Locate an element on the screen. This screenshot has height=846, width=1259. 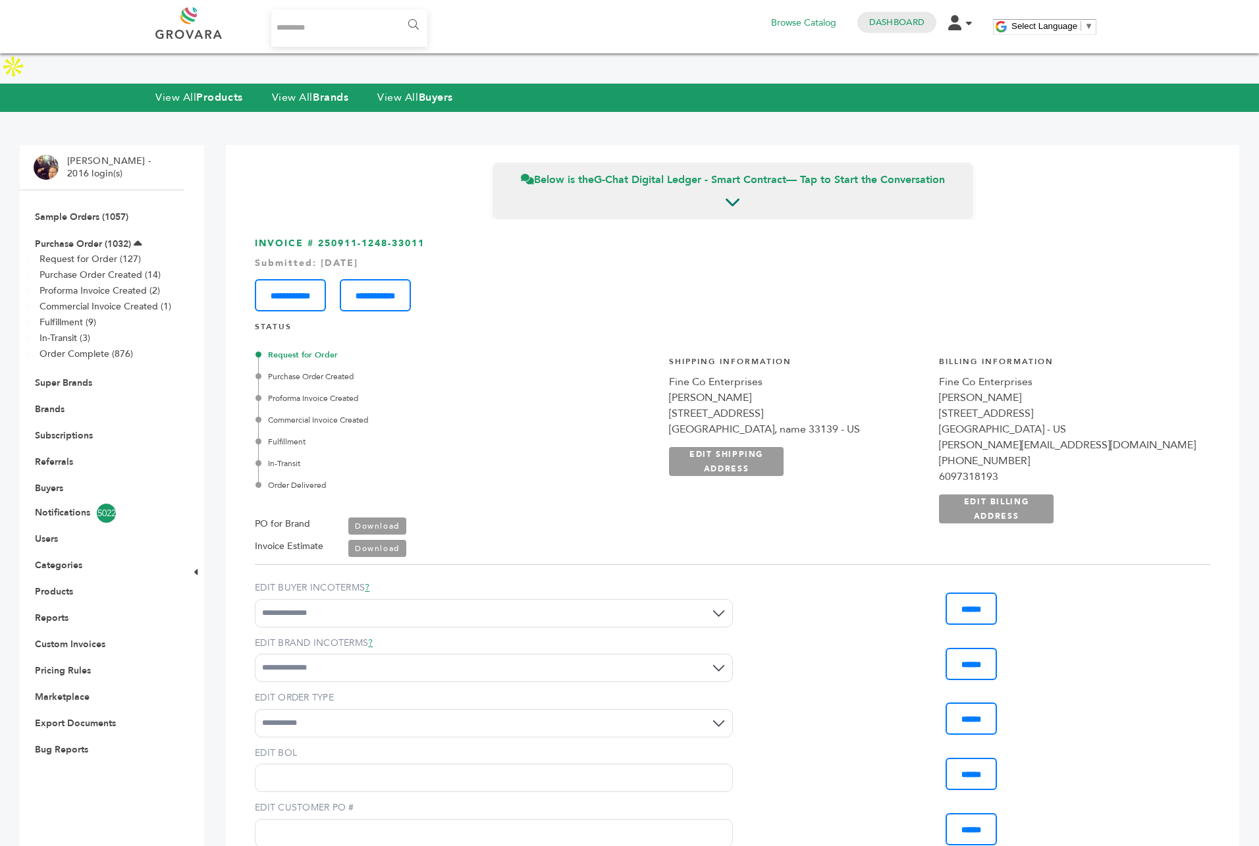
input: Search... is located at coordinates (349, 28).